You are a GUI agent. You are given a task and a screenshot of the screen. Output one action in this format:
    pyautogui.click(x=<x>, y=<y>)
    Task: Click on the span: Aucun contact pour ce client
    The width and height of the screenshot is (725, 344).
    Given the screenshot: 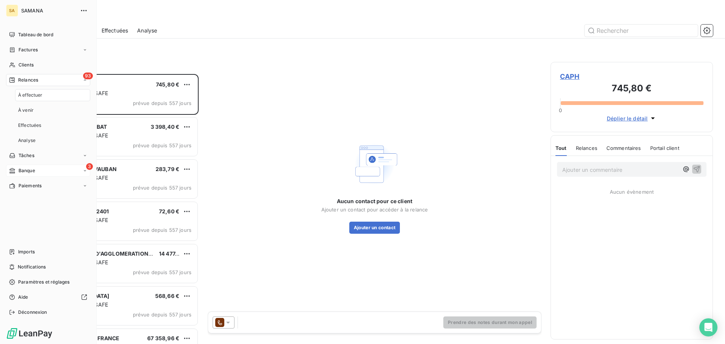 What is the action you would take?
    pyautogui.click(x=375, y=201)
    